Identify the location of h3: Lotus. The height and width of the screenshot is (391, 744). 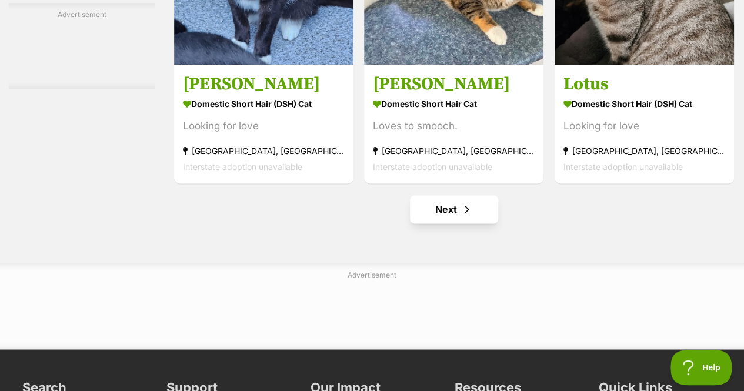
(644, 84).